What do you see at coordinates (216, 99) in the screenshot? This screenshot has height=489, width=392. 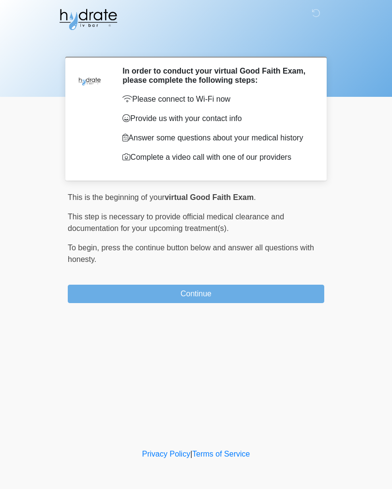 I see `p: Please connect to Wi-Fi now` at bounding box center [216, 99].